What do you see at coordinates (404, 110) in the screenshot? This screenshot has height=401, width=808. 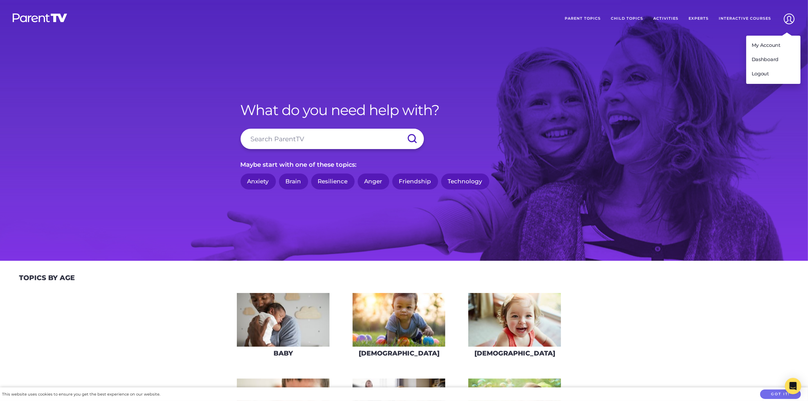 I see `h1: What do you need help with?` at bounding box center [404, 110].